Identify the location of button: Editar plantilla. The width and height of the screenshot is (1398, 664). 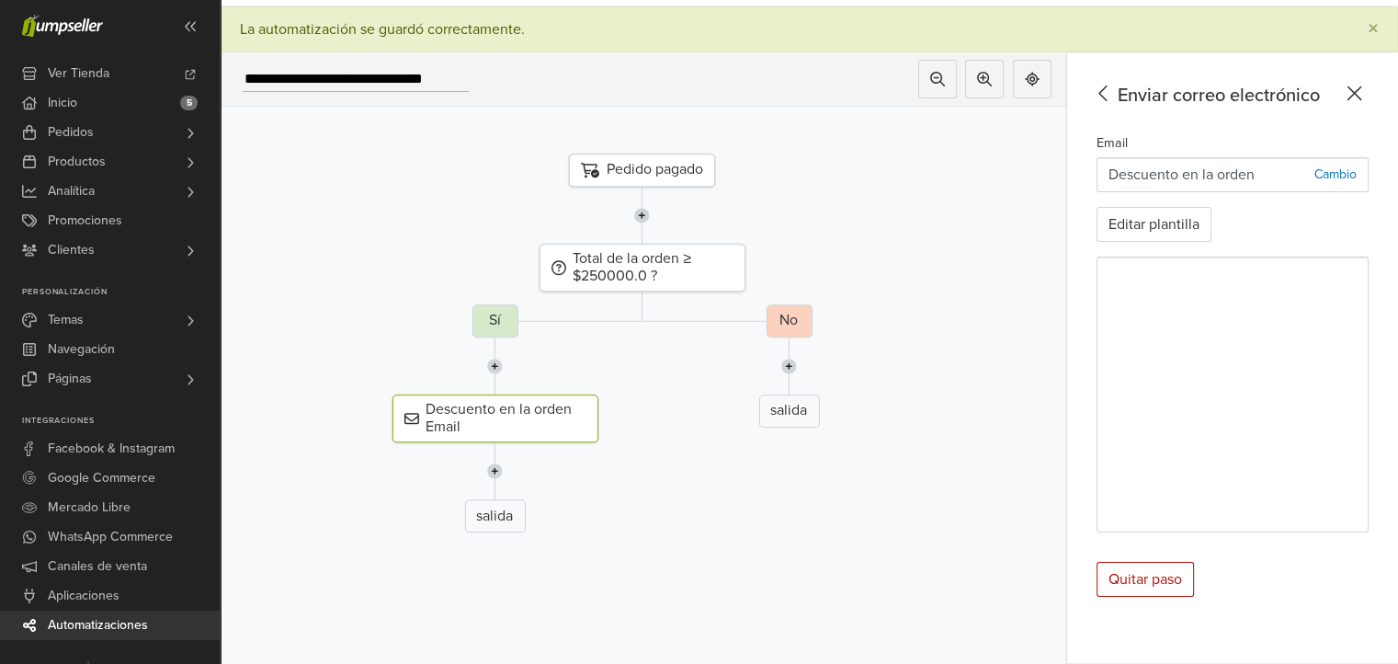
(1153, 224).